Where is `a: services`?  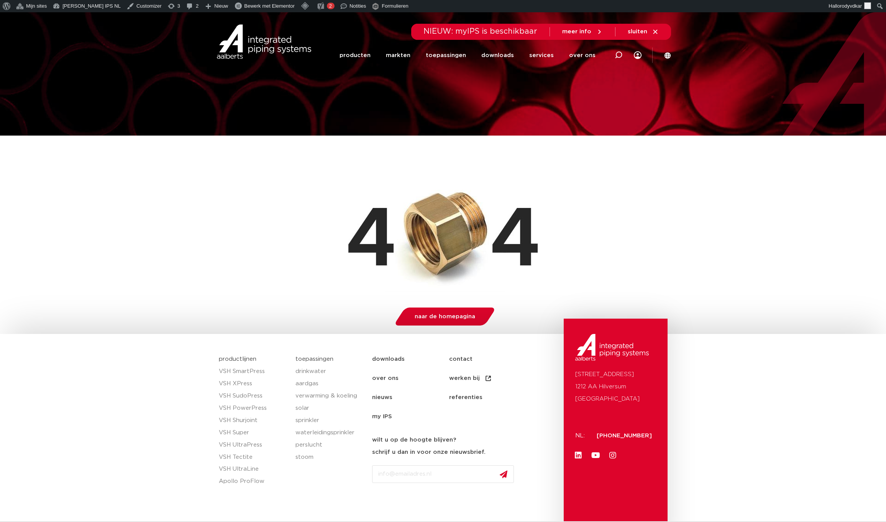 a: services is located at coordinates (541, 55).